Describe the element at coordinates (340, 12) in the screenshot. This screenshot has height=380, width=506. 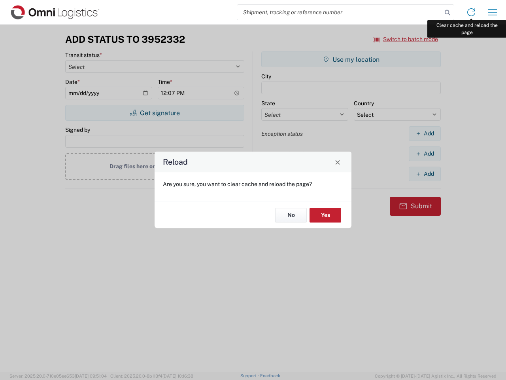
I see `input: Shipment, tracking or reference number` at that location.